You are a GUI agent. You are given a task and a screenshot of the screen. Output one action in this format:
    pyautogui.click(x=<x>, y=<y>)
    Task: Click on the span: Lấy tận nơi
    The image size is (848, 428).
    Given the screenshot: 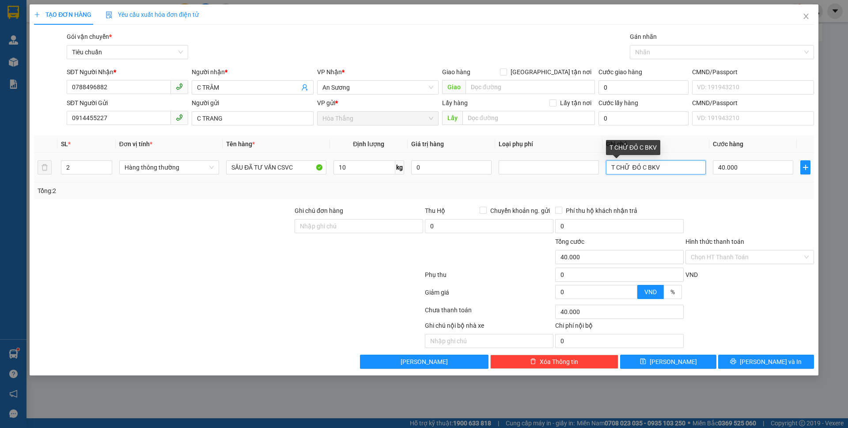 What is the action you would take?
    pyautogui.click(x=575, y=103)
    